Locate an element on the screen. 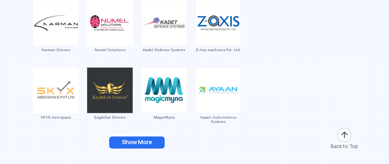 The width and height of the screenshot is (389, 164). span: EagleEye Drones is located at coordinates (110, 117).